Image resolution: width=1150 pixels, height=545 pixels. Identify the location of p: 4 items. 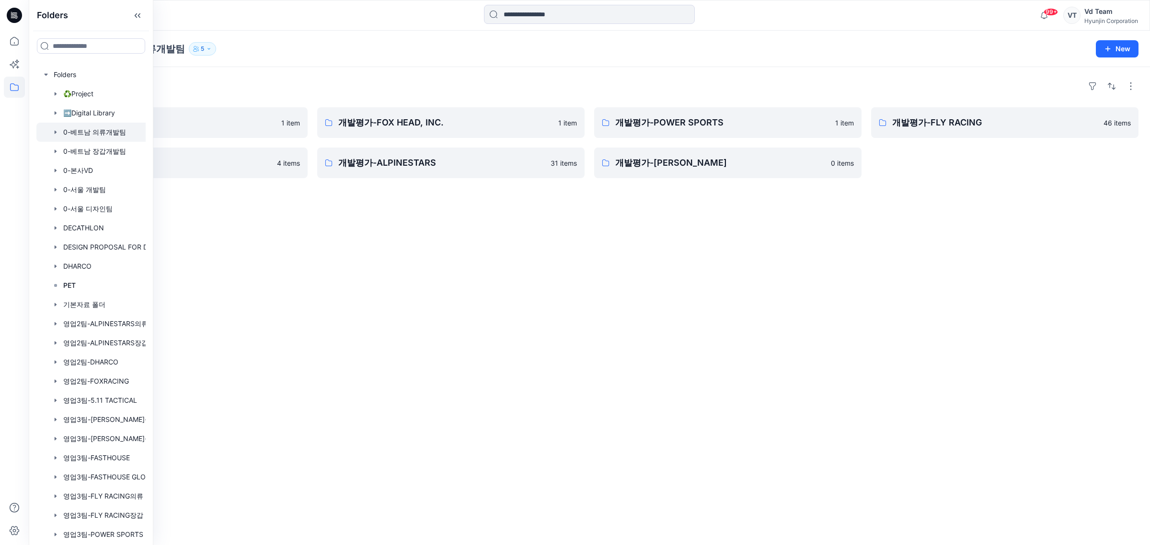
(289, 163).